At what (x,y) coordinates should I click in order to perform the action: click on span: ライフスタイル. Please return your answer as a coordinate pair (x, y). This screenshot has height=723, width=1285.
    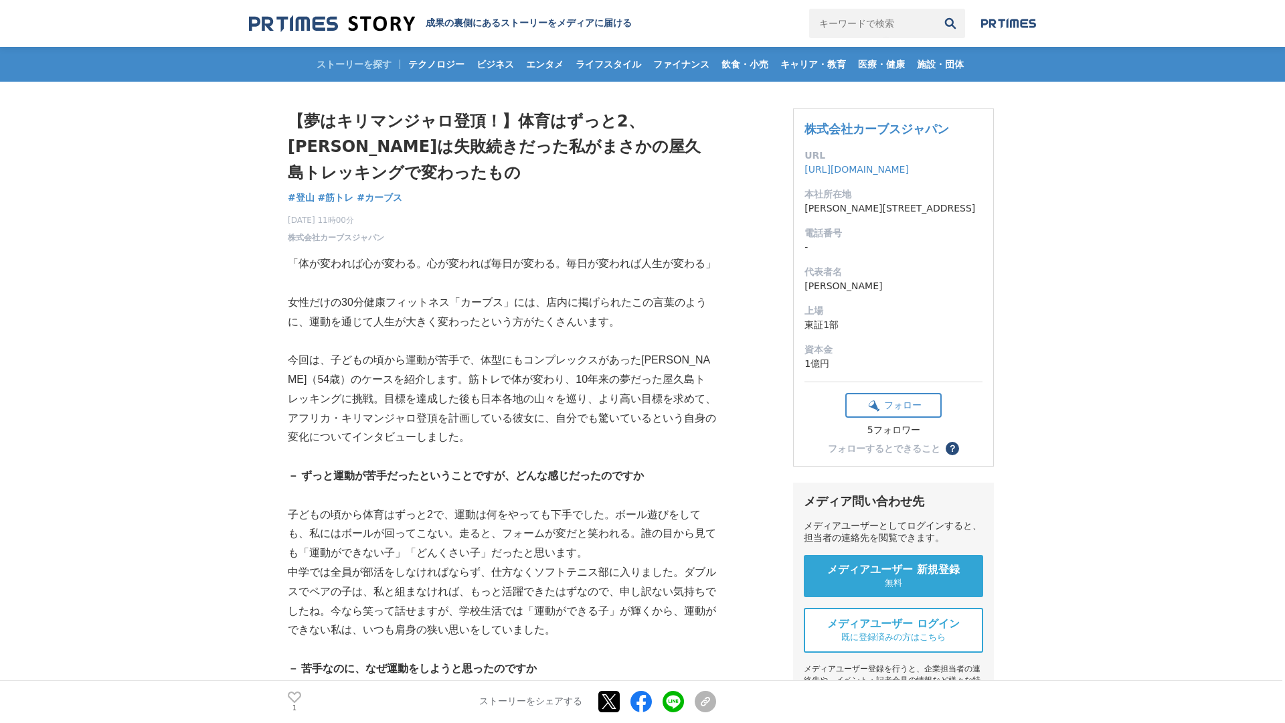
    Looking at the image, I should click on (608, 64).